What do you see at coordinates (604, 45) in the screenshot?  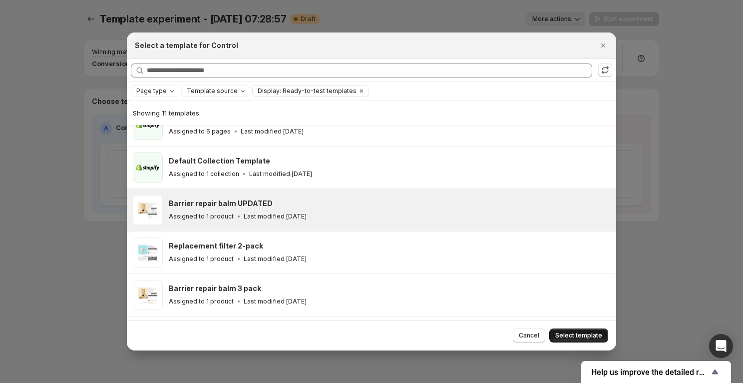 I see `button: Close` at bounding box center [604, 45].